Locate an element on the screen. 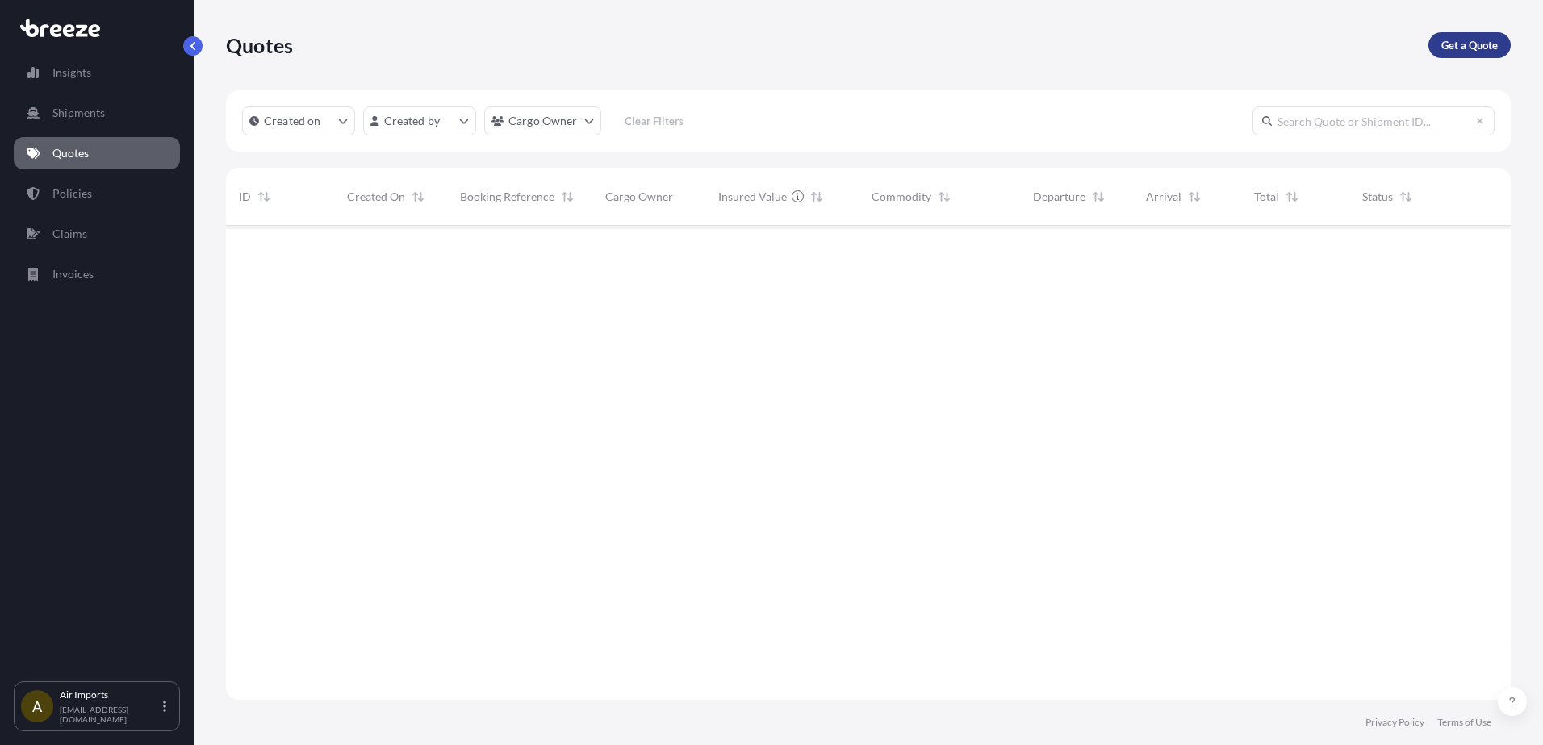 This screenshot has width=1543, height=745. p: Clear Filters is located at coordinates (653, 121).